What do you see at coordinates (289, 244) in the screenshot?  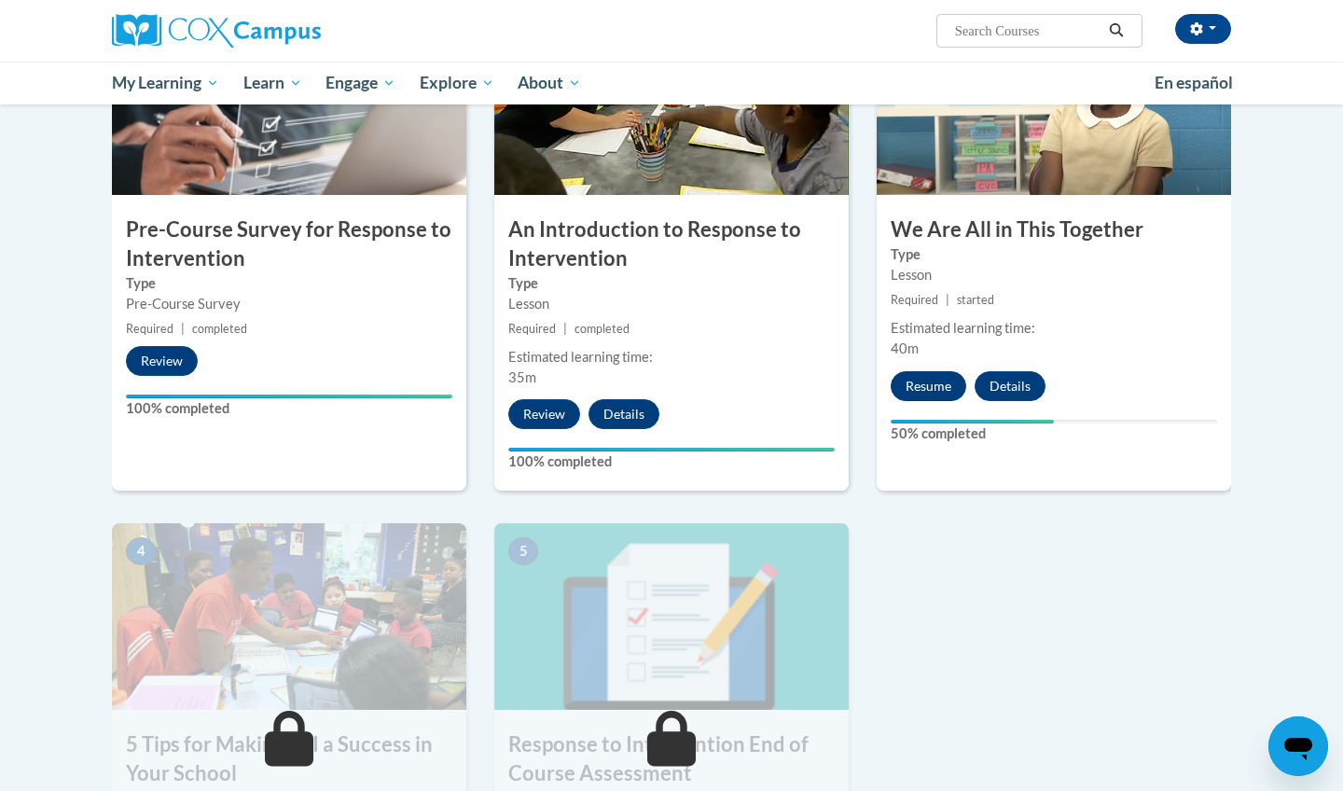 I see `h3: Pre-Course Survey for Response to Intervention` at bounding box center [289, 244].